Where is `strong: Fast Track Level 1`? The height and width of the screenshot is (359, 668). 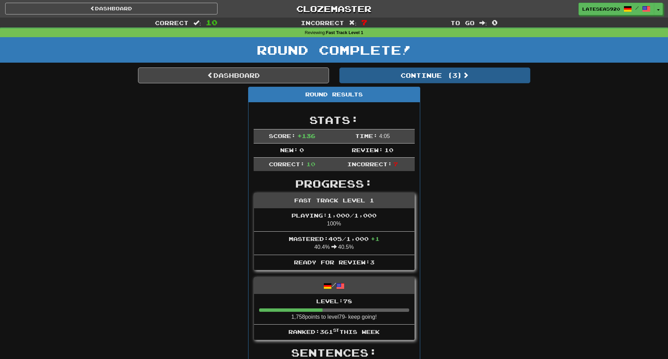
strong: Fast Track Level 1 is located at coordinates (344, 33).